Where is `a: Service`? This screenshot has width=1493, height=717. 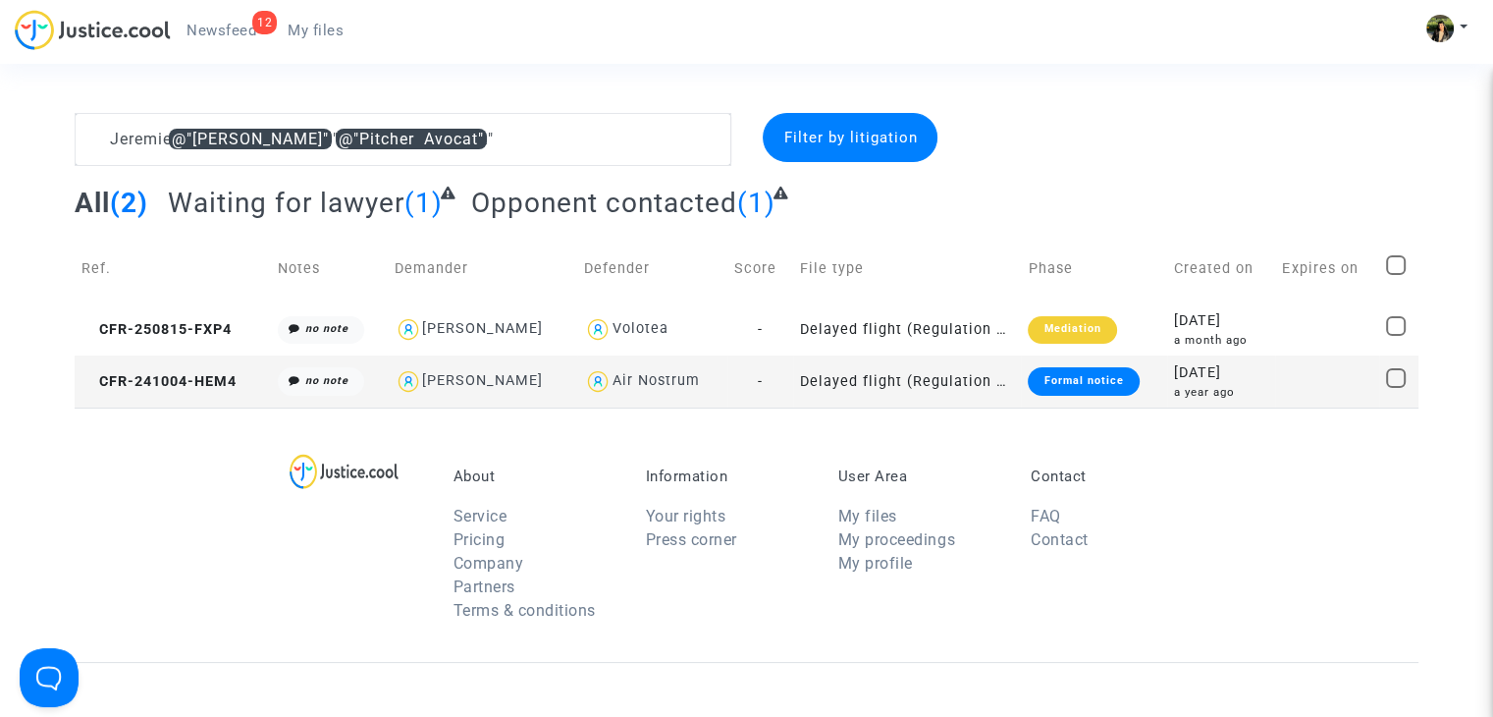
a: Service is located at coordinates (480, 515).